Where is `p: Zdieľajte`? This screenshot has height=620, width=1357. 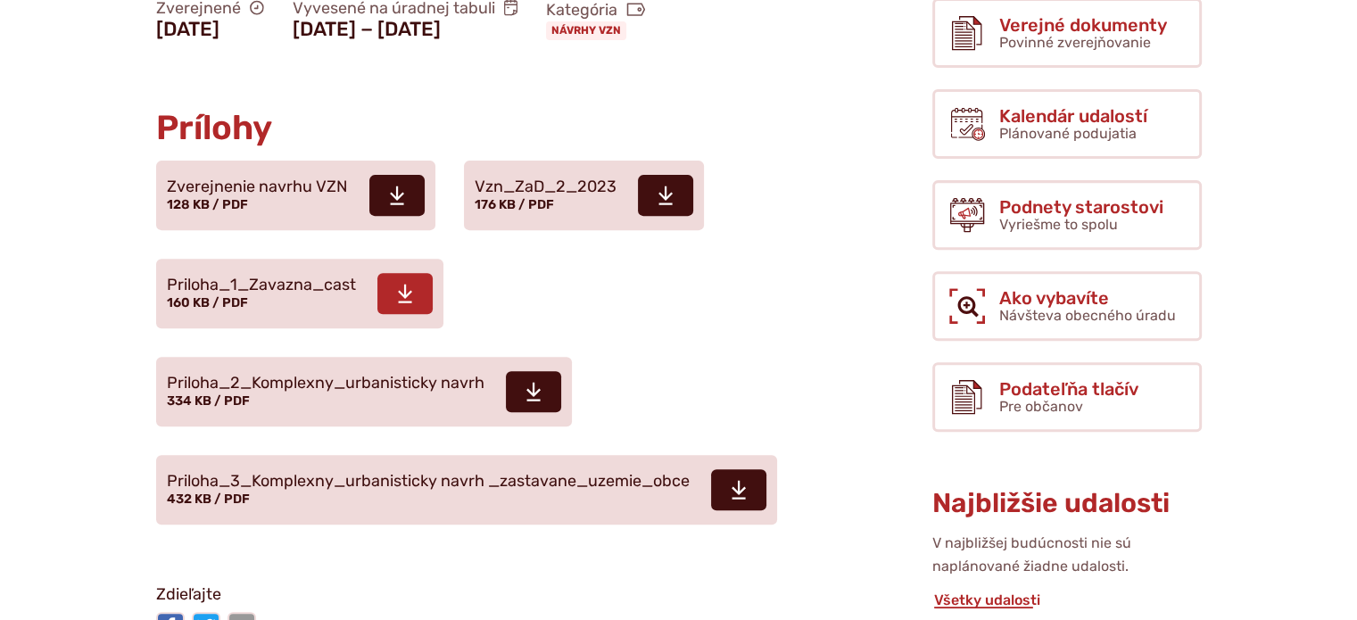 p: Zdieľajte is located at coordinates (473, 595).